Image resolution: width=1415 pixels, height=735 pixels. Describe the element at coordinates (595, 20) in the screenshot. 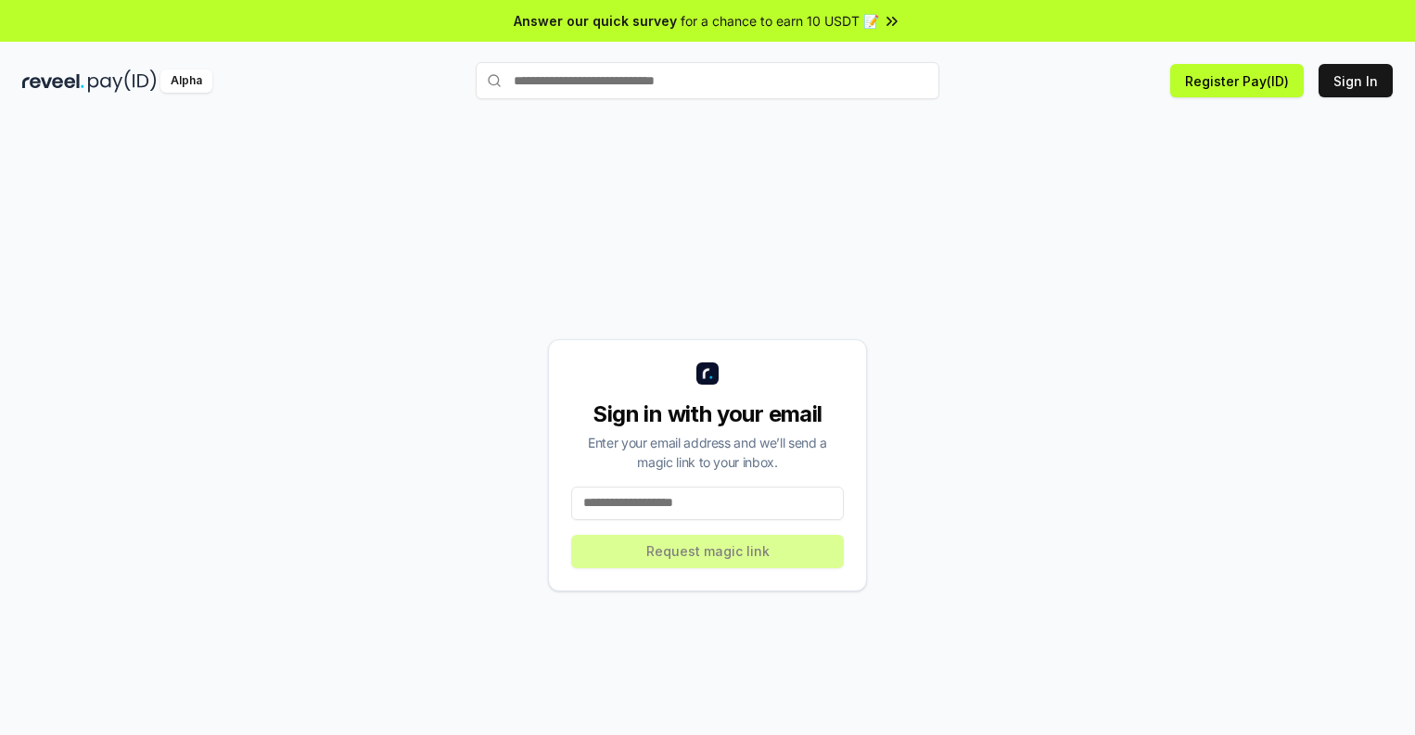

I see `span: Answer our quick survey` at that location.